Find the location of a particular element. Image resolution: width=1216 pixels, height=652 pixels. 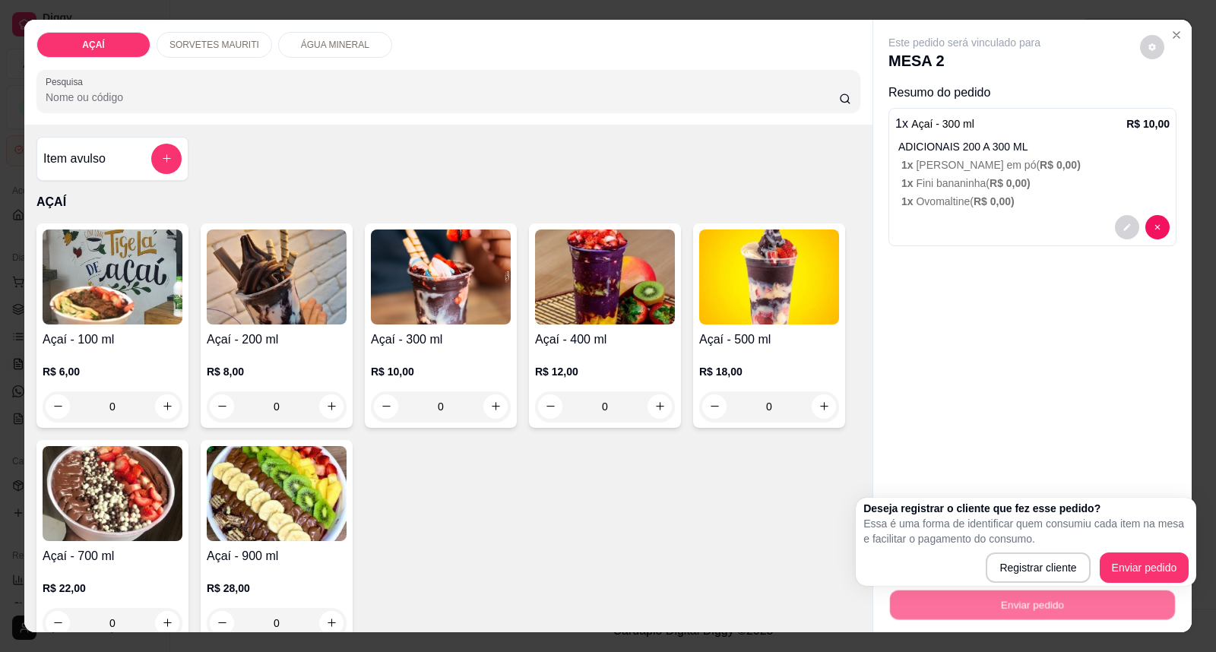

p: 1 x is located at coordinates (935, 124).